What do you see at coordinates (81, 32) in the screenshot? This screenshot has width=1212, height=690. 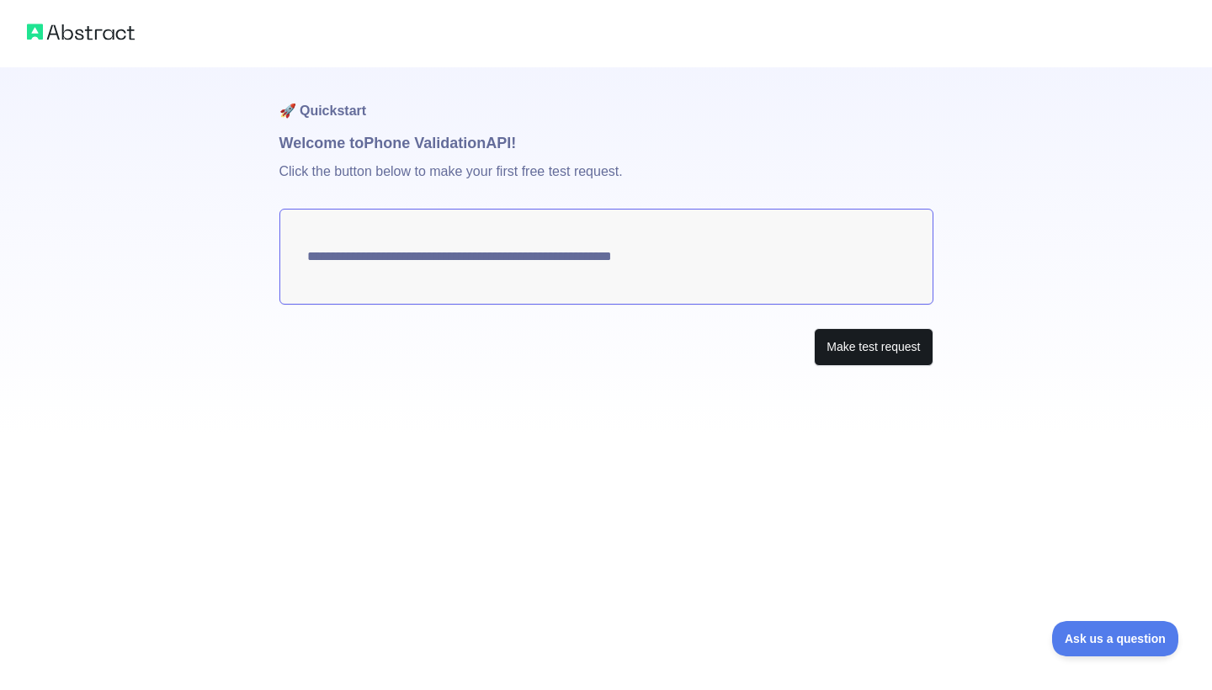 I see `img: Abstract logo` at bounding box center [81, 32].